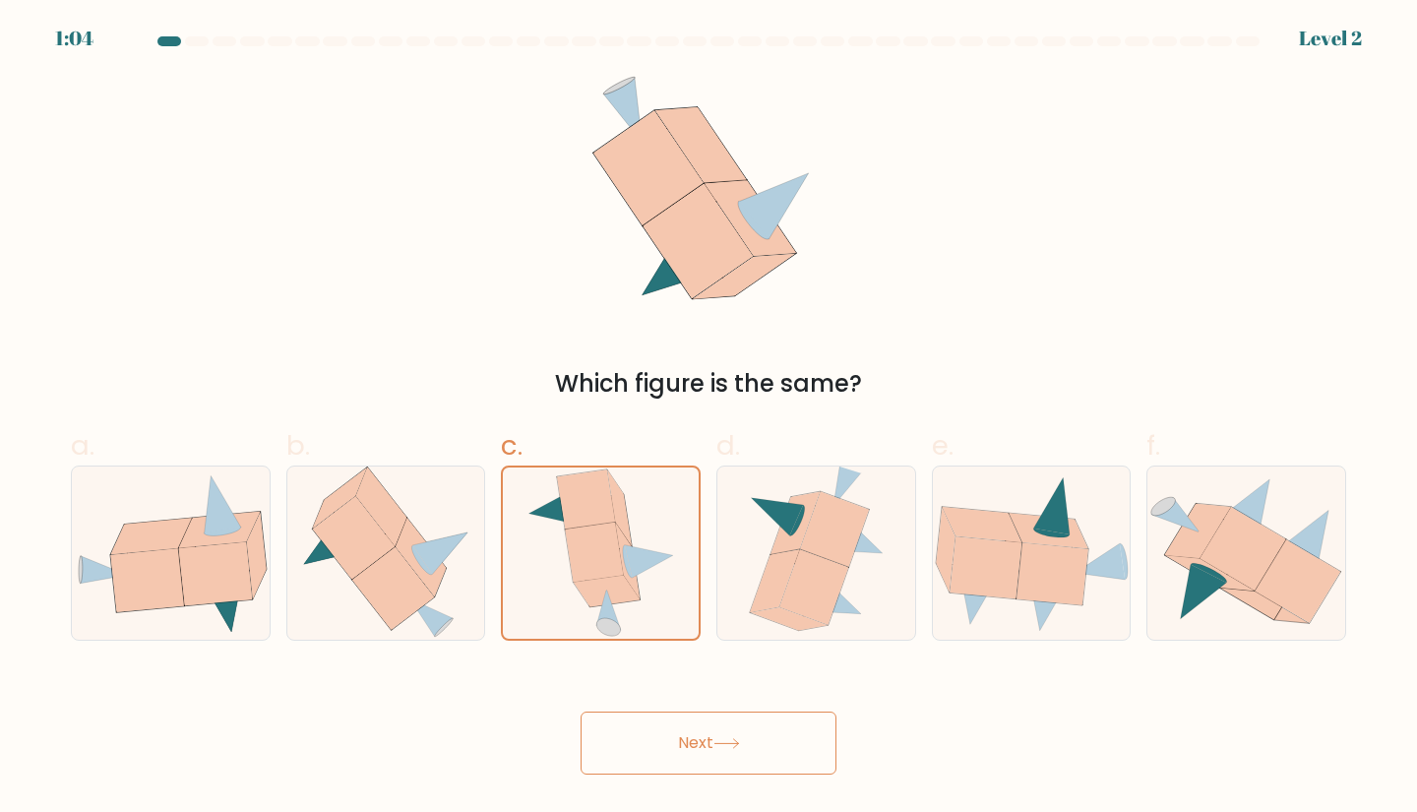 This screenshot has width=1417, height=812. I want to click on span: a., so click(83, 445).